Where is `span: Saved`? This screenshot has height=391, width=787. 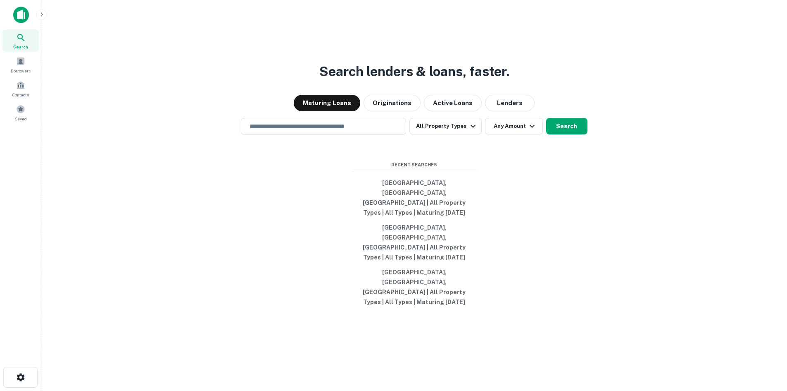 span: Saved is located at coordinates (21, 119).